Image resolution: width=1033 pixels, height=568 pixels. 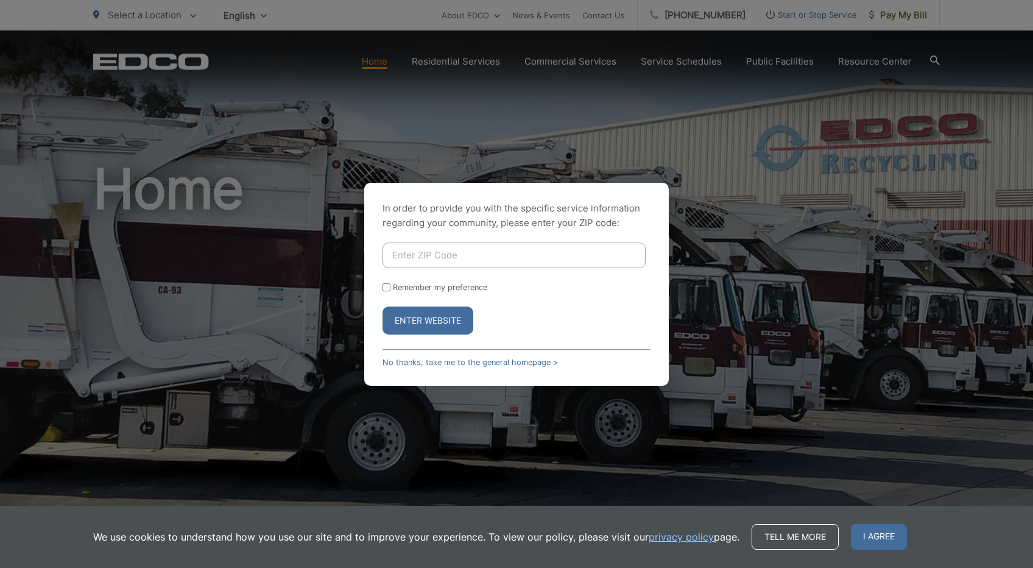 What do you see at coordinates (514, 255) in the screenshot?
I see `input: Enter ZIP Code` at bounding box center [514, 255].